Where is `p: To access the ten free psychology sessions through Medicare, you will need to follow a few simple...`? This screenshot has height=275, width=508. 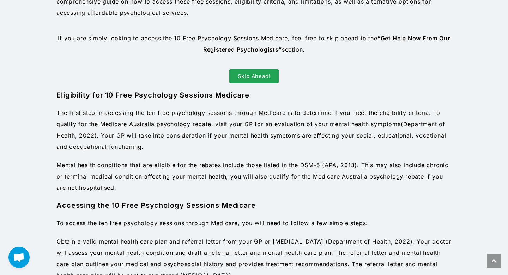 p: To access the ten free psychology sessions through Medicare, you will need to follow a few simple... is located at coordinates (254, 223).